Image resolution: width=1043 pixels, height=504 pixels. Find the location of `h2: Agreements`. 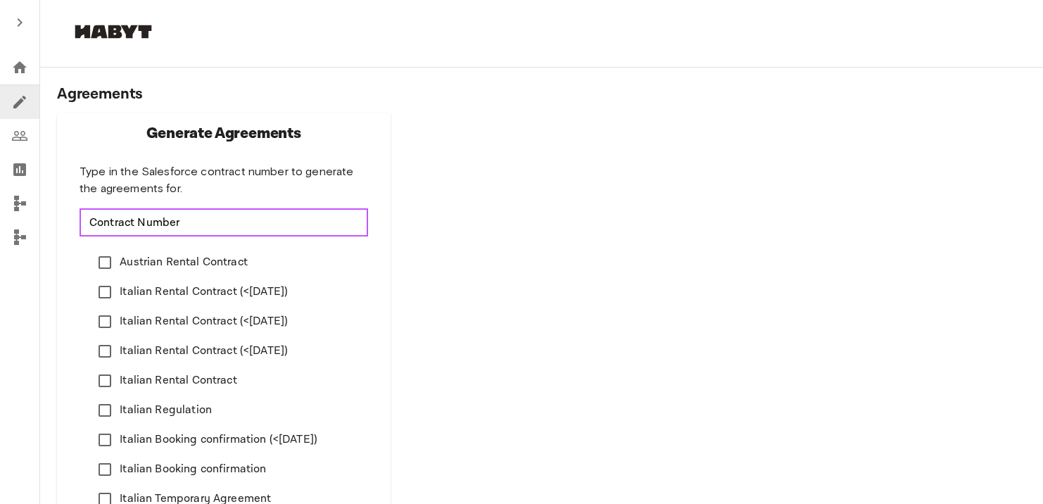

h2: Agreements is located at coordinates (541, 94).